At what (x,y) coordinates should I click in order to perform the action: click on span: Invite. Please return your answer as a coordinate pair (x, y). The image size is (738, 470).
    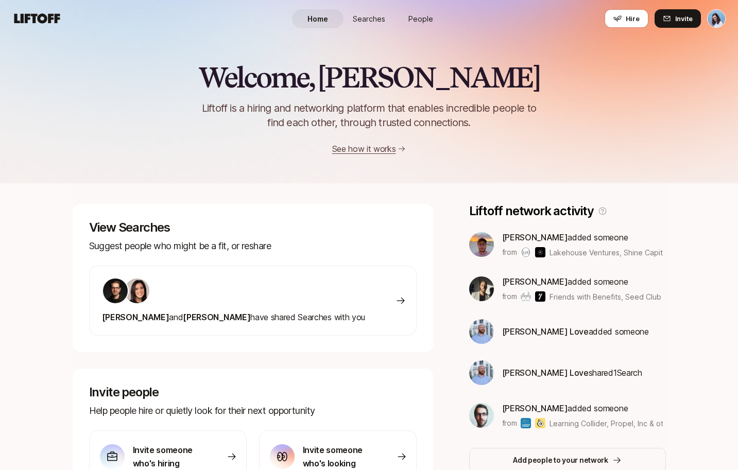
    Looking at the image, I should click on (684, 19).